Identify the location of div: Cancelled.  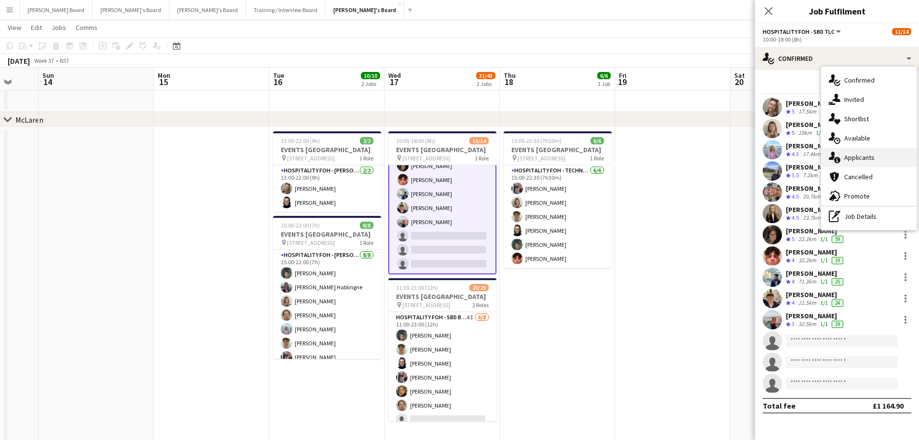
(869, 177).